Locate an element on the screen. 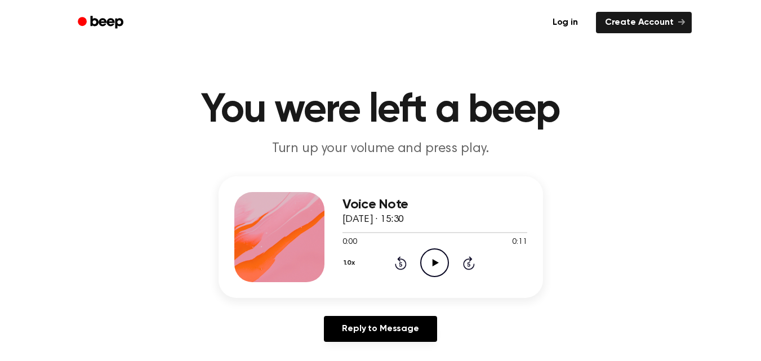 This screenshot has width=761, height=361. span: 0:00 is located at coordinates (350, 242).